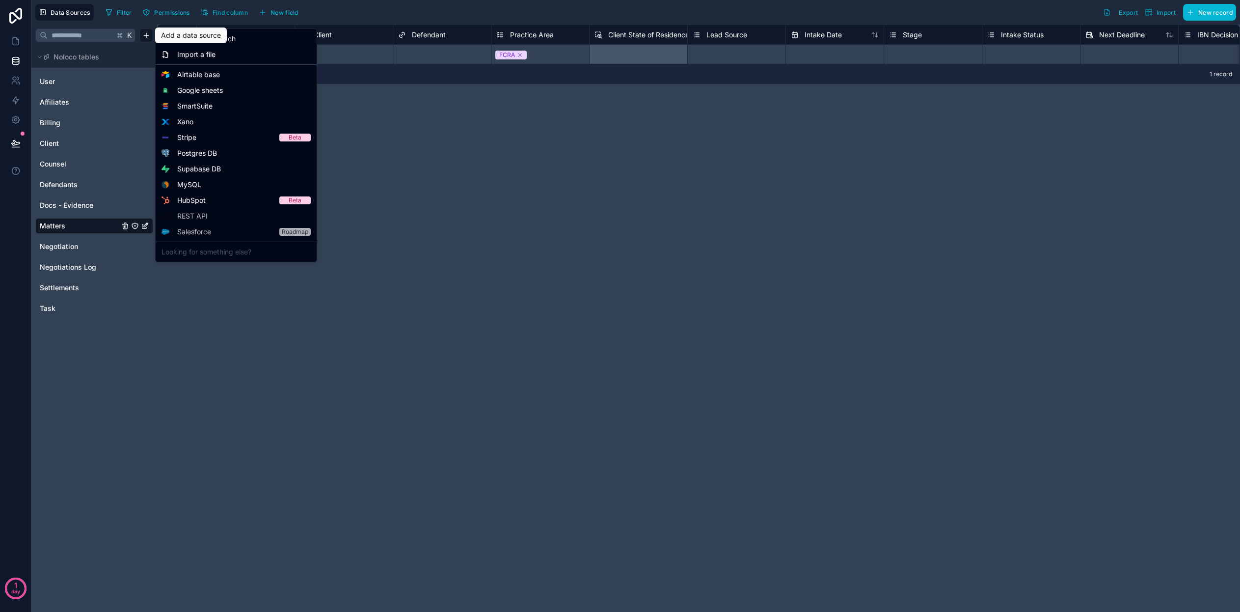  What do you see at coordinates (191, 200) in the screenshot?
I see `span: HubSpot` at bounding box center [191, 200].